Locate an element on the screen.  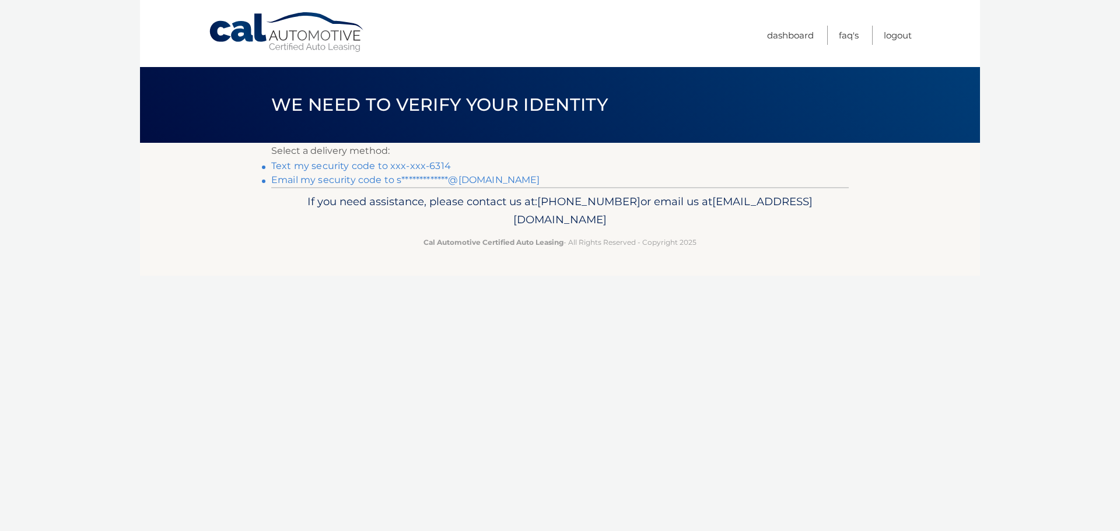
a: Text my security code to xxx-xxx-6314 is located at coordinates (361, 166).